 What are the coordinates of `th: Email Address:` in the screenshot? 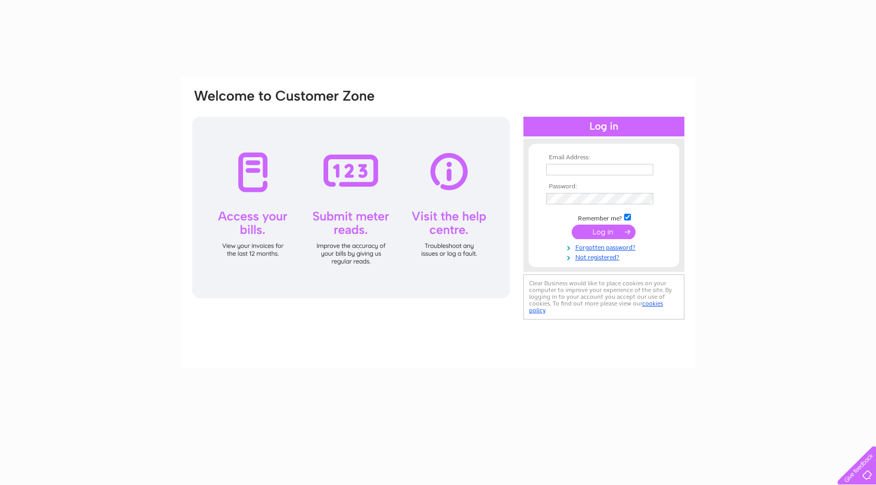 It's located at (604, 158).